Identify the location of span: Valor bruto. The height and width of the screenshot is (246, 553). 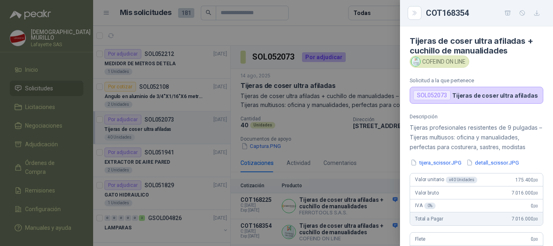
(426, 193).